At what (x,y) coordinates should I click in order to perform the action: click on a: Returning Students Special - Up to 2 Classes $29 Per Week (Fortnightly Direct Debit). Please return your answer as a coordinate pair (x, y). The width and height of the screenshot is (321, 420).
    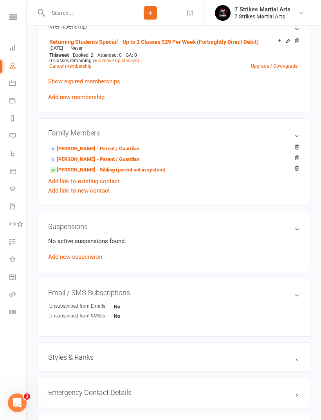
    Looking at the image, I should click on (154, 42).